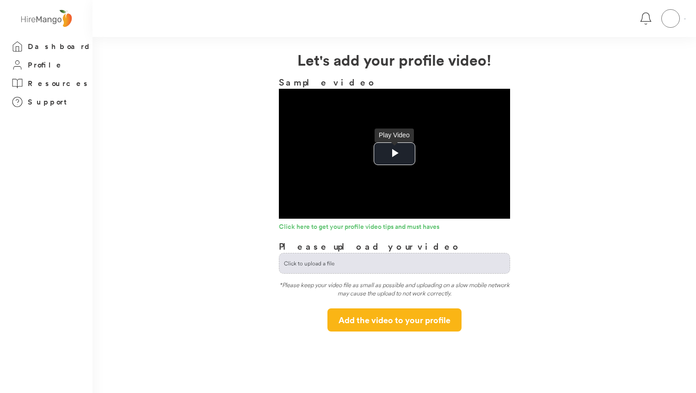 The image size is (696, 393). I want to click on button: Add the video to your profile, so click(395, 320).